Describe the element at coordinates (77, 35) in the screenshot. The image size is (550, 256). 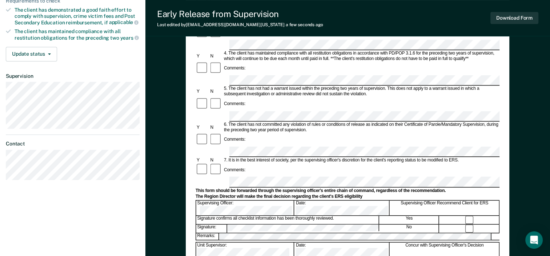
I see `div: The client has maintained compliance with all restitution obligations for the preceding two` at that location.